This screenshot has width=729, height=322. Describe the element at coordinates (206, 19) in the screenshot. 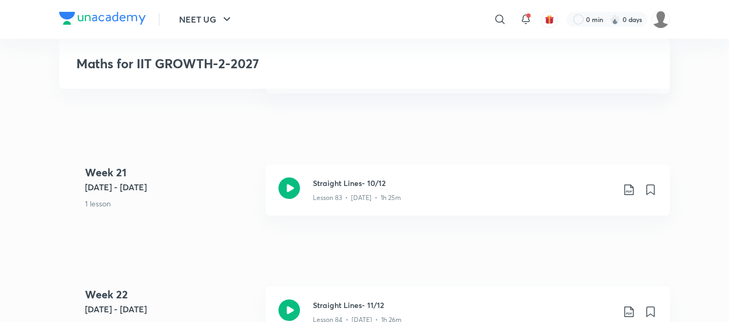

I see `button: NEET UG` at that location.